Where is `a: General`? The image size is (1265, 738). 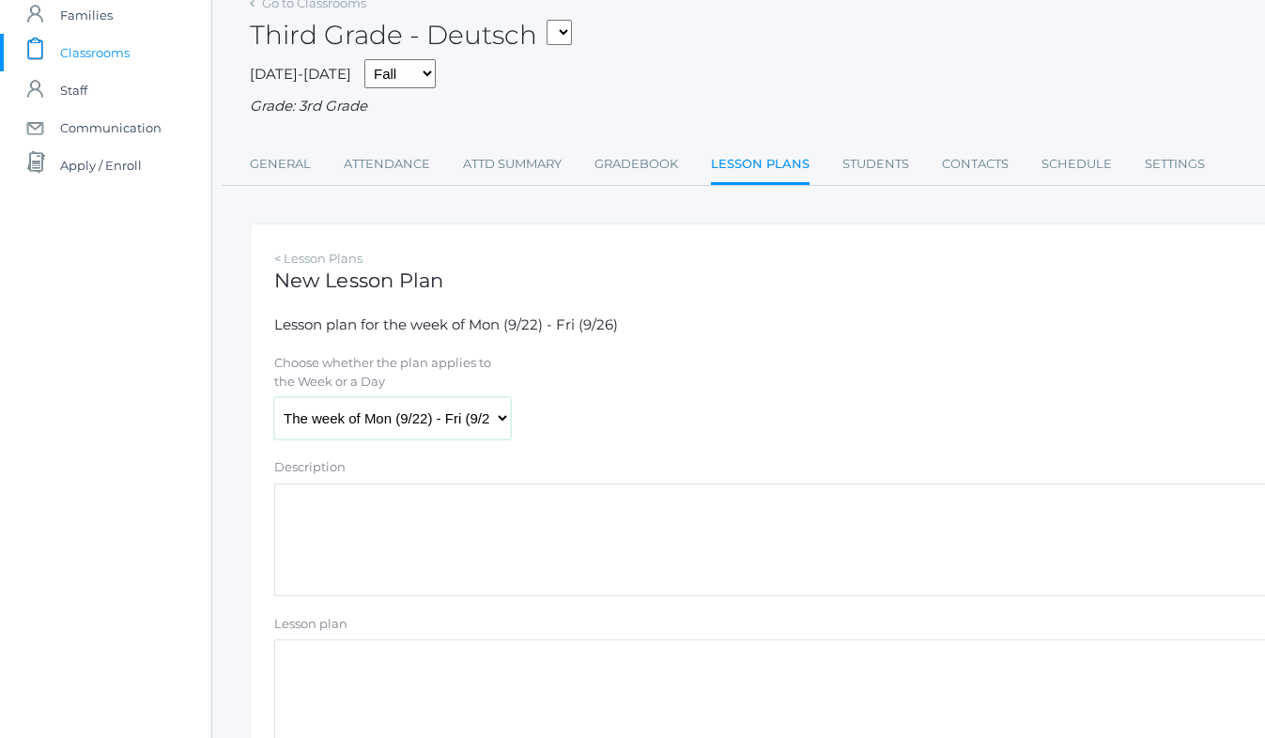
a: General is located at coordinates (280, 164).